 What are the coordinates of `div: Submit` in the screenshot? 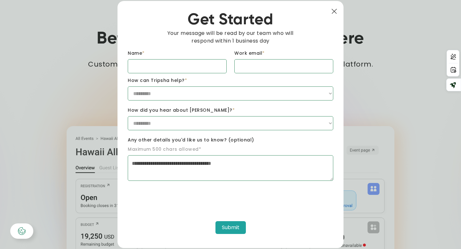 It's located at (230, 228).